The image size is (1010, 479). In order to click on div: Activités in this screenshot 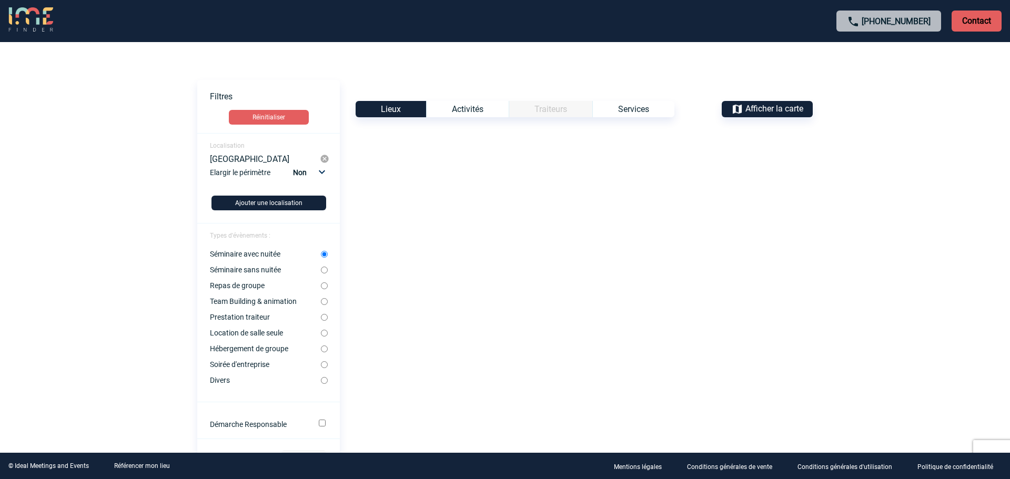, I will do `click(467, 109)`.